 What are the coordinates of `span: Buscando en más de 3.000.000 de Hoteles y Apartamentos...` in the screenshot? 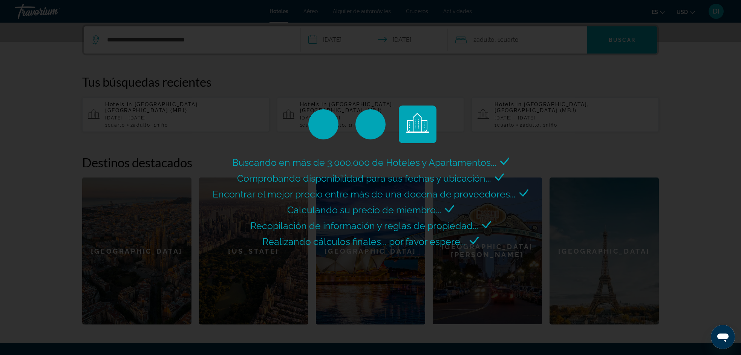 It's located at (364, 162).